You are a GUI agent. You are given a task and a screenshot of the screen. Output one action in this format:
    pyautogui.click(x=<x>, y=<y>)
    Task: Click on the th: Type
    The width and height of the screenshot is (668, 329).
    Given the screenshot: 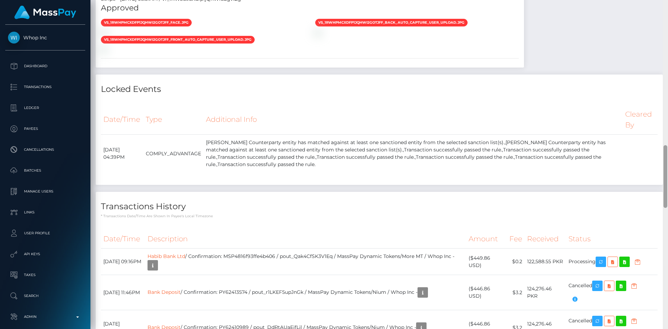 What is the action you would take?
    pyautogui.click(x=173, y=119)
    